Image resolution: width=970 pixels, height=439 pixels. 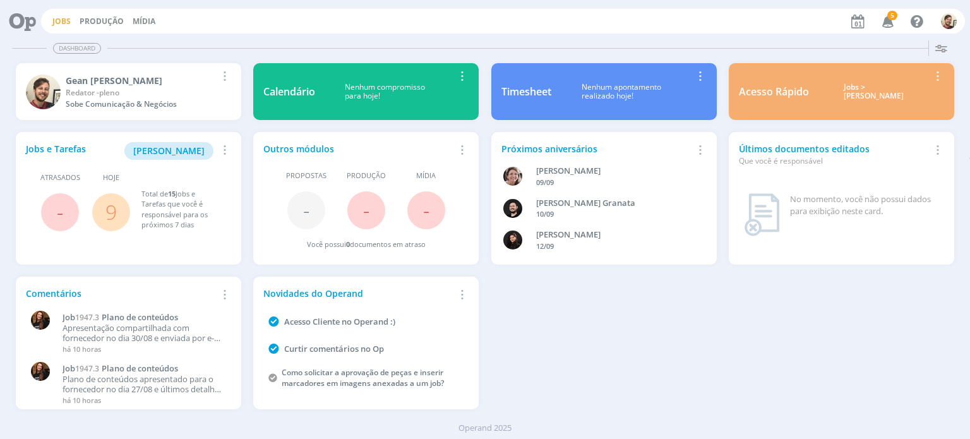 I want to click on div: Calendário, so click(x=289, y=92).